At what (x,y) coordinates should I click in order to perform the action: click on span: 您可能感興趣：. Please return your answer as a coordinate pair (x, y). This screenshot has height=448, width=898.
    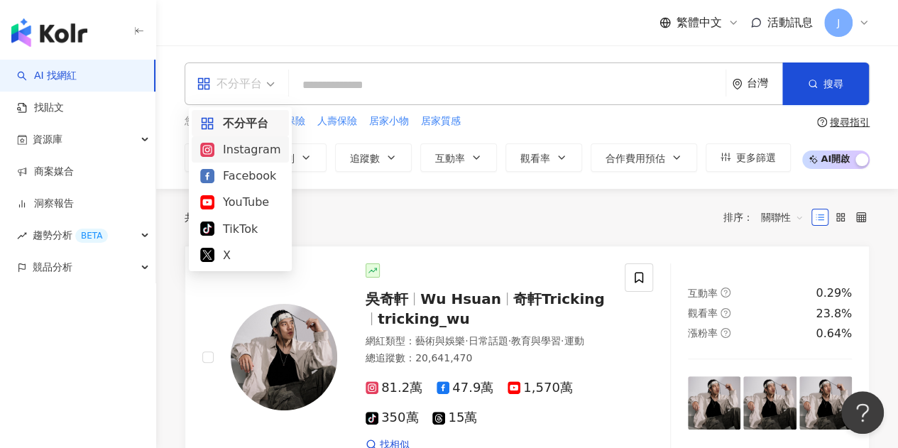
    Looking at the image, I should click on (219, 121).